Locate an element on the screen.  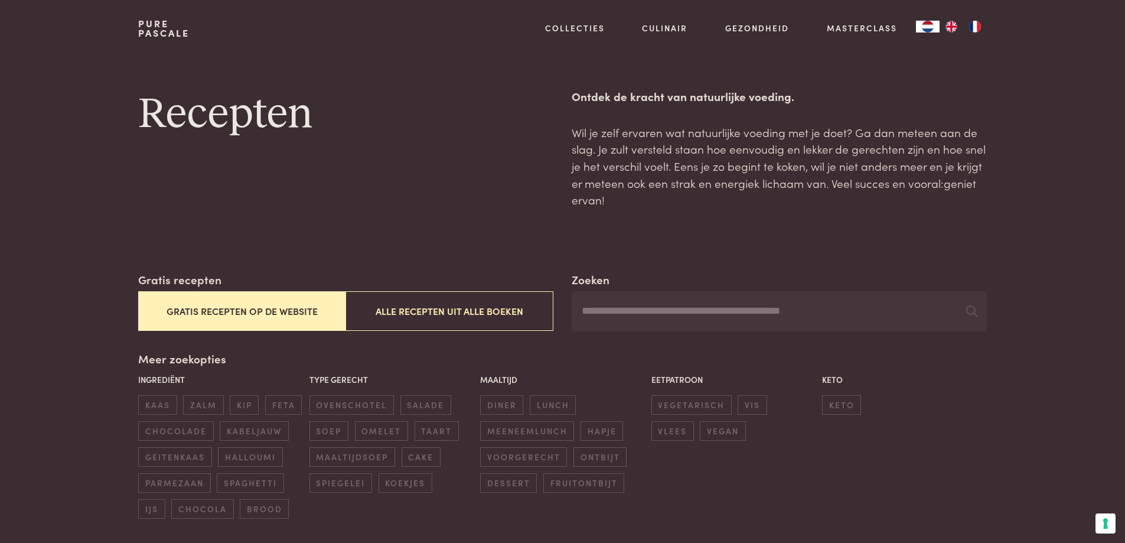
span: spaghetti is located at coordinates (250, 482).